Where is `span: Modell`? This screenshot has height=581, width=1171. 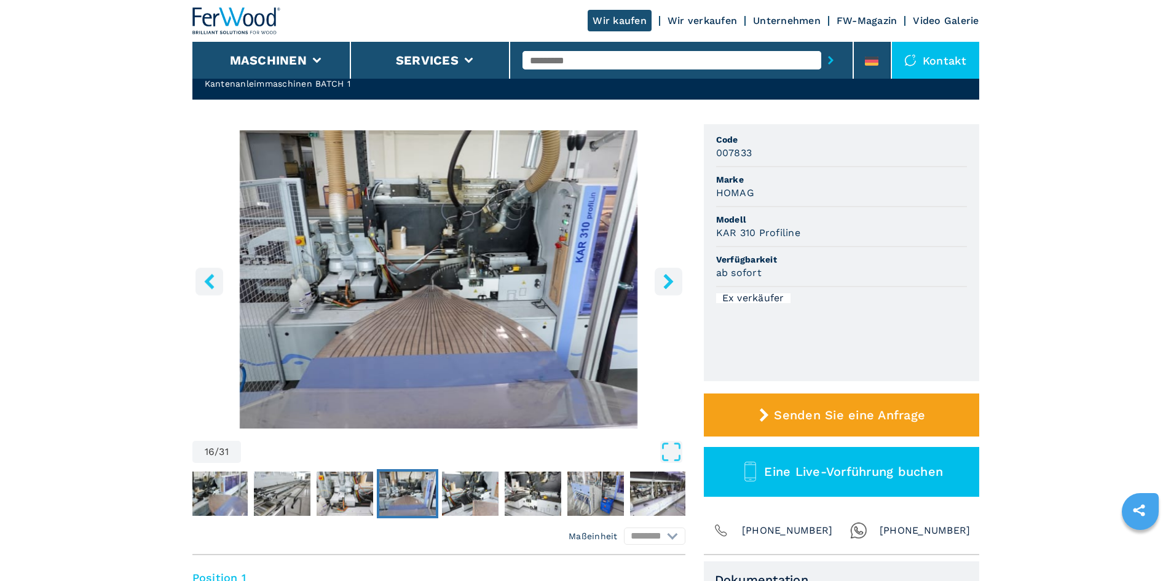
span: Modell is located at coordinates (842, 219).